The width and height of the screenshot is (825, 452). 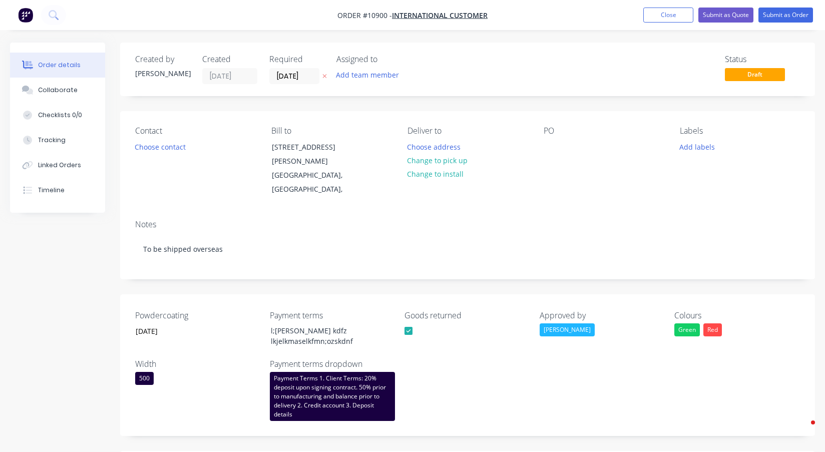 I want to click on label: Payment terms, so click(x=332, y=315).